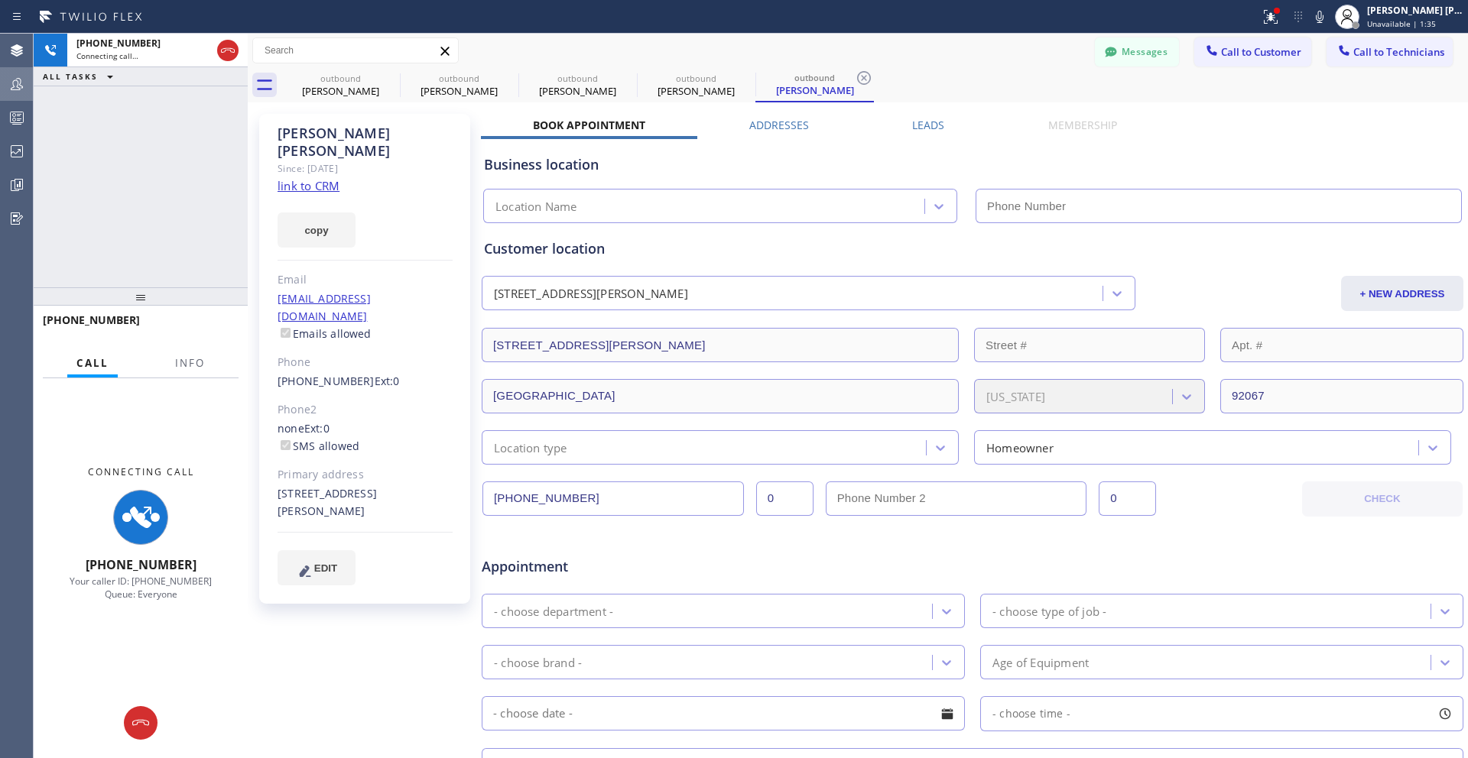  Describe the element at coordinates (720, 345) in the screenshot. I see `input: Address` at that location.